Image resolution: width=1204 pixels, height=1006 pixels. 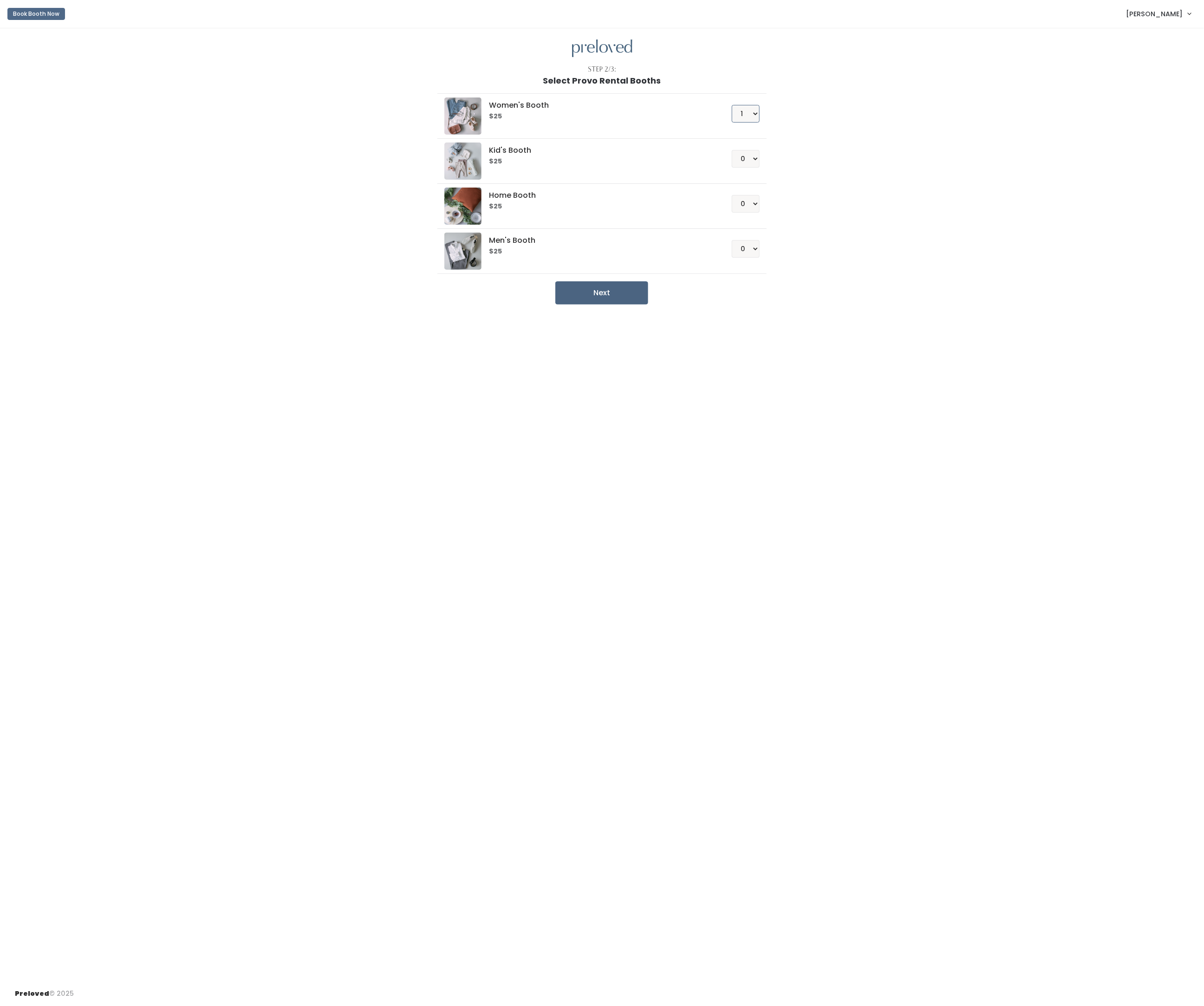 What do you see at coordinates (599, 241) in the screenshot?
I see `h5: Men's Booth` at bounding box center [599, 241].